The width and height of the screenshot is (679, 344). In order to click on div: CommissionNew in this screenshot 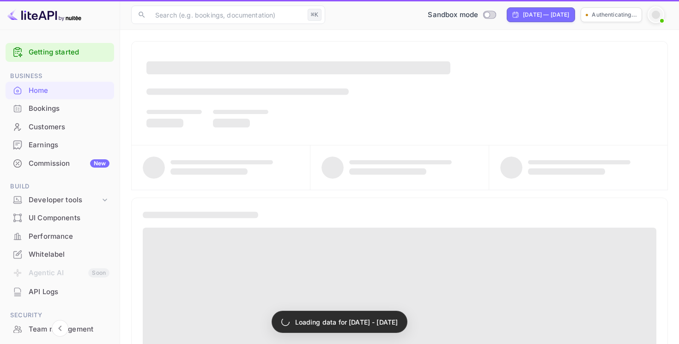, I will do `click(60, 163)`.